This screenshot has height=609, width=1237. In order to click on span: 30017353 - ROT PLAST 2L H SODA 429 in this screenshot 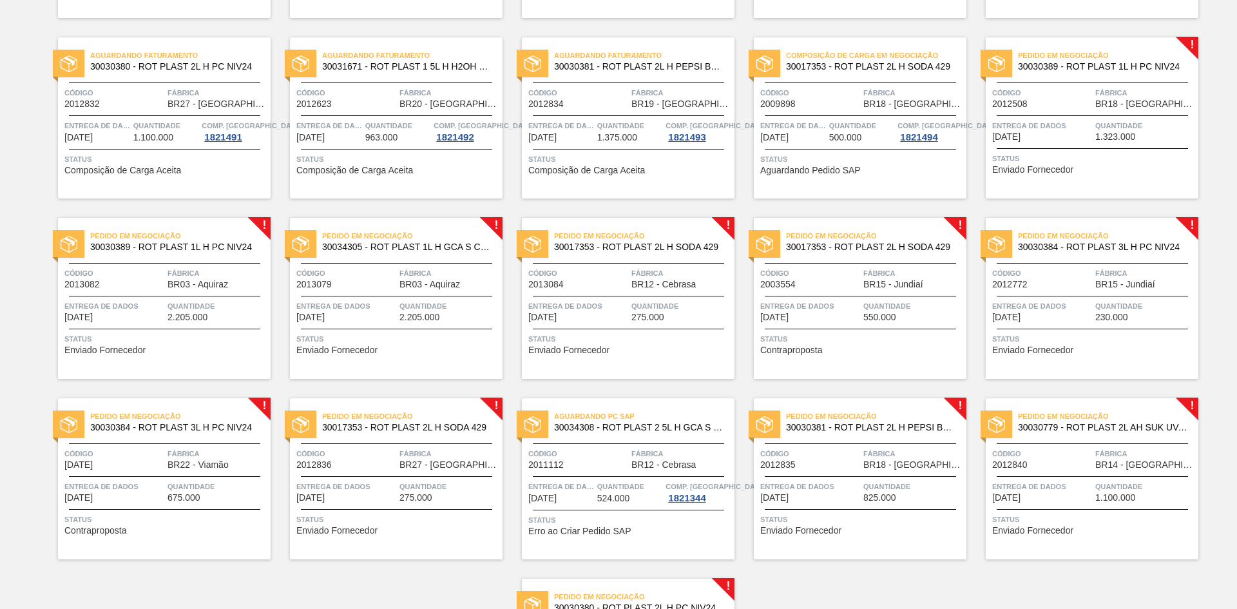, I will do `click(871, 247)`.